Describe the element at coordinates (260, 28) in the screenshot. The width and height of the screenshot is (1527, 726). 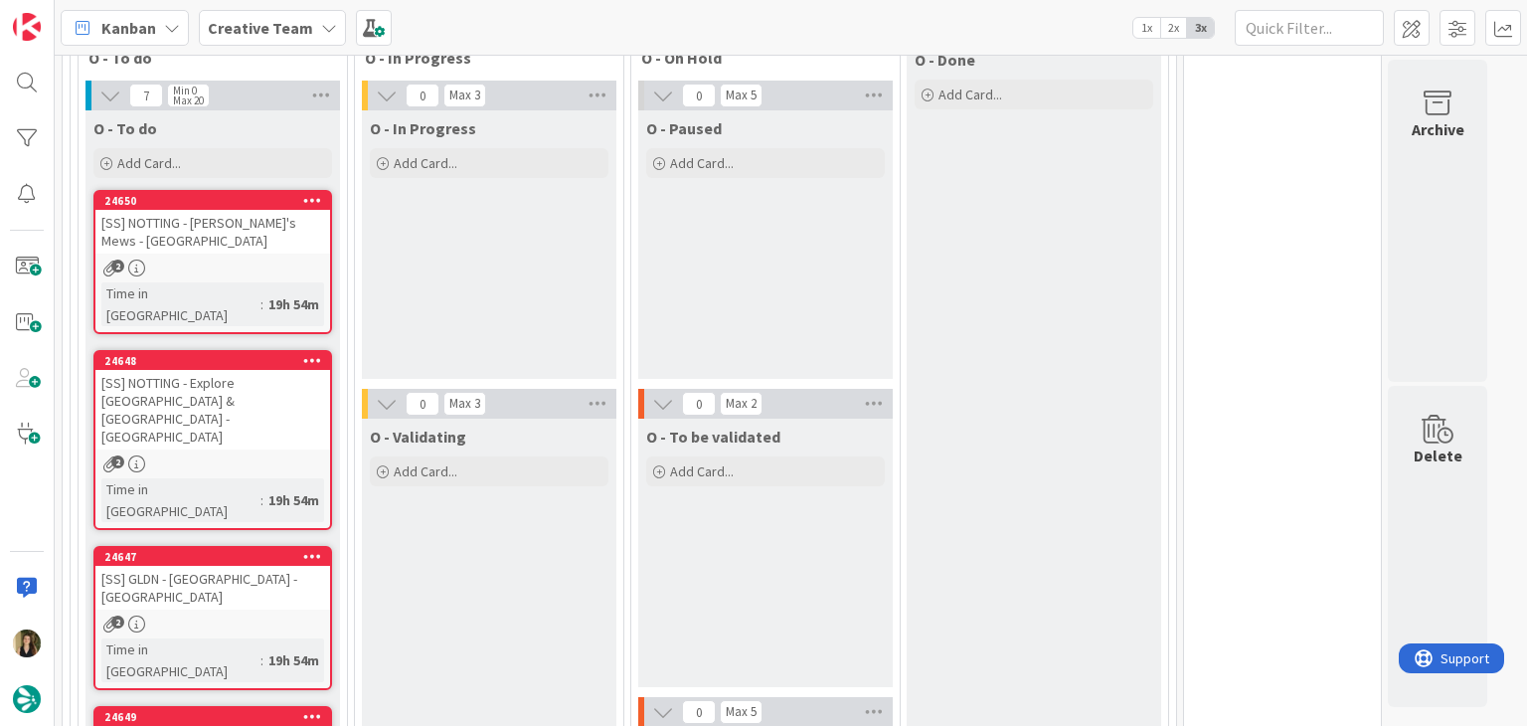
I see `b: Creative Team` at that location.